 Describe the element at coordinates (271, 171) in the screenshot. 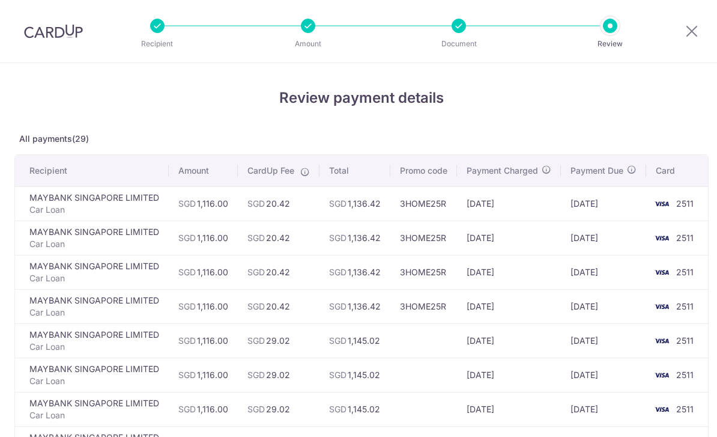

I see `span: CardUp Fee` at that location.